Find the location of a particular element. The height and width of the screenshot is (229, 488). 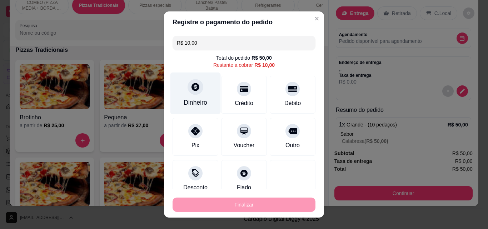

button: Close is located at coordinates (317, 19).